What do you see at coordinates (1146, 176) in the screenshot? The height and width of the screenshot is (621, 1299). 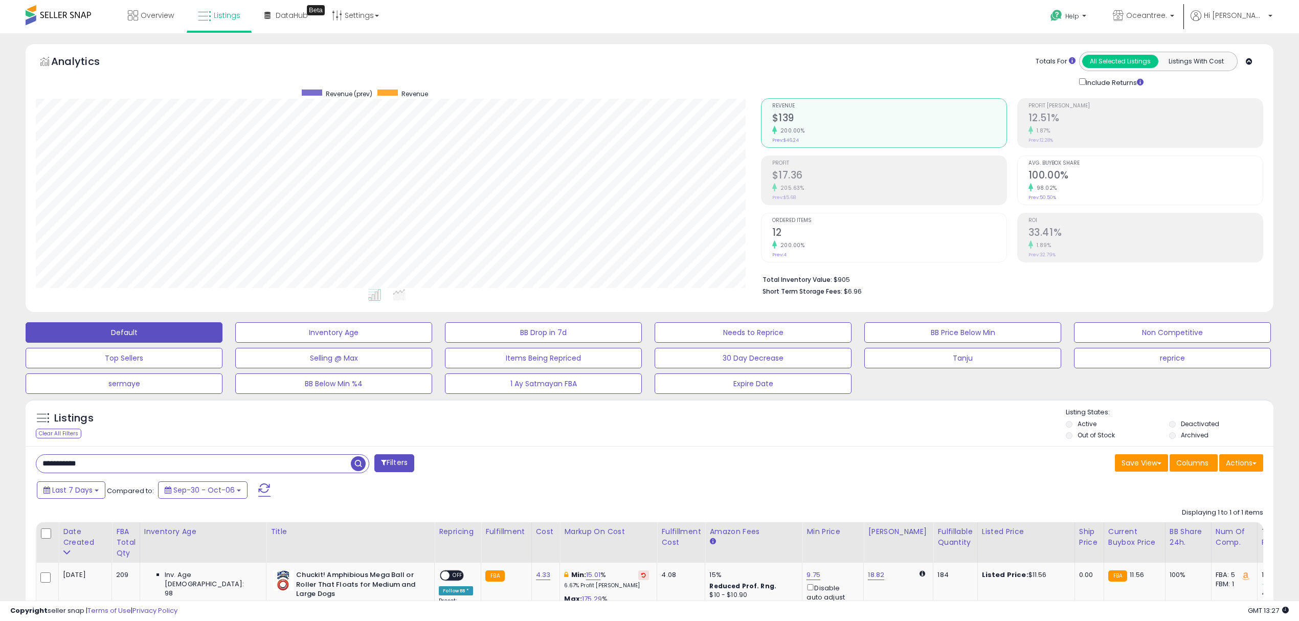 I see `h2: 100.00%` at bounding box center [1146, 176].